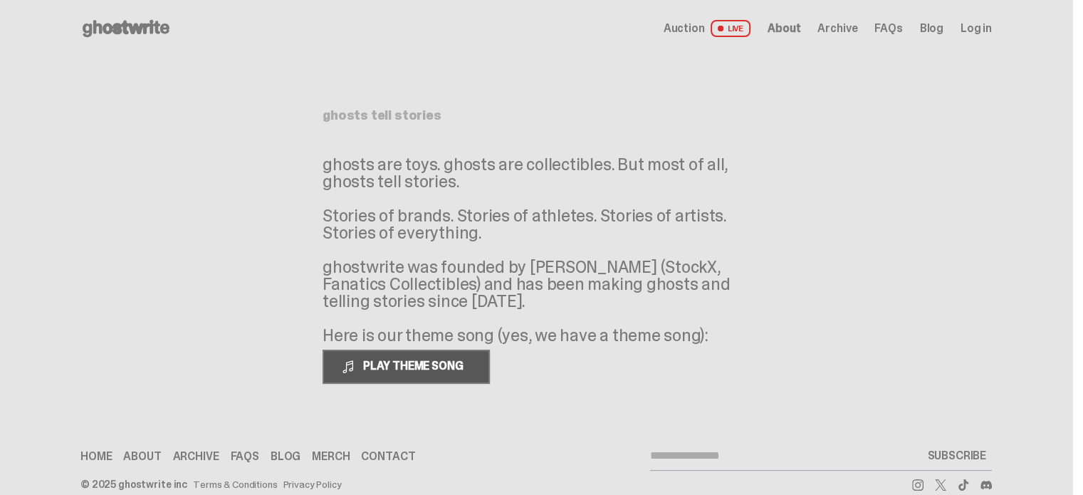 The width and height of the screenshot is (1083, 495). I want to click on span: FAQs, so click(888, 28).